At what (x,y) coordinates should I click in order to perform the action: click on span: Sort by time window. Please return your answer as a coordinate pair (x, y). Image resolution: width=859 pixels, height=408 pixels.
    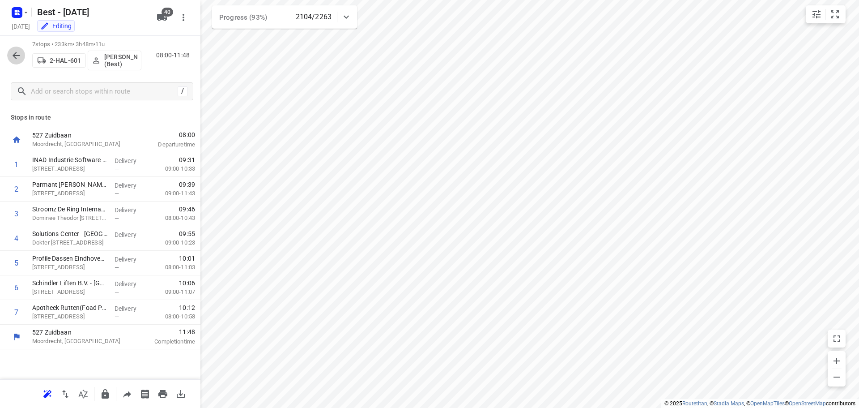
    Looking at the image, I should click on (83, 393).